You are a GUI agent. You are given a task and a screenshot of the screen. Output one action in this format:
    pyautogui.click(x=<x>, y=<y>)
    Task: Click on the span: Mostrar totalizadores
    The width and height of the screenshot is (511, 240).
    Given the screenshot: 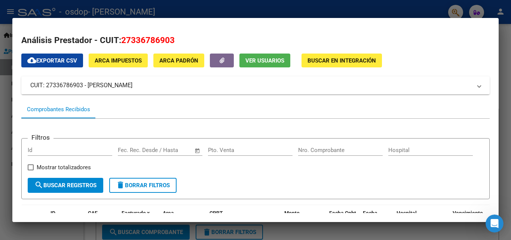 What is the action you would take?
    pyautogui.click(x=64, y=167)
    